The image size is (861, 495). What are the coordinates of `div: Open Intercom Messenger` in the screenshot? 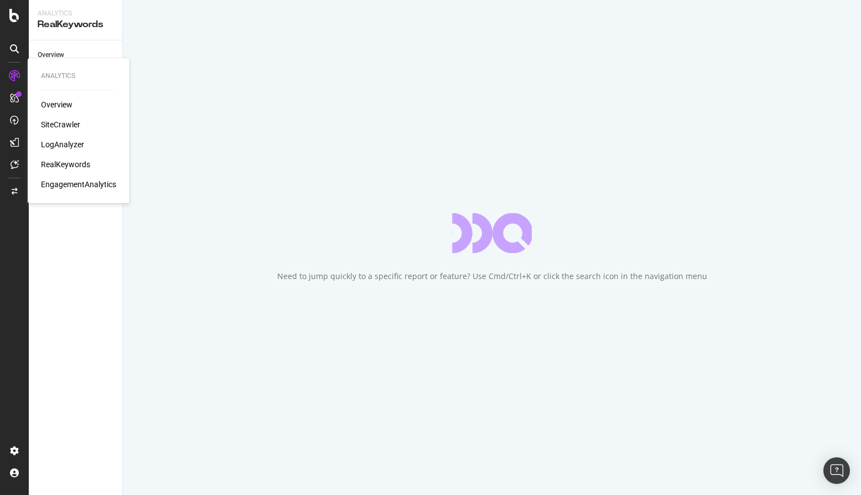 It's located at (837, 470).